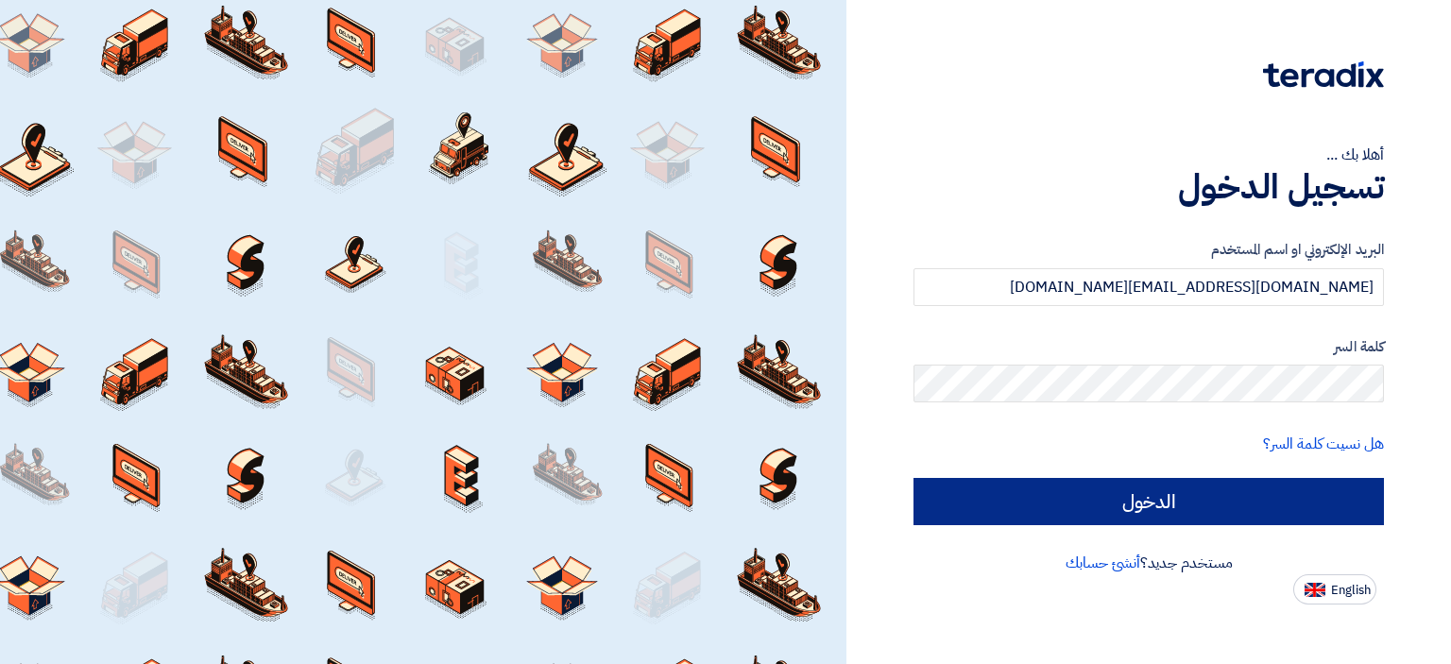 Image resolution: width=1451 pixels, height=664 pixels. Describe the element at coordinates (1323, 444) in the screenshot. I see `a: هل نسيت كلمة السر؟` at that location.